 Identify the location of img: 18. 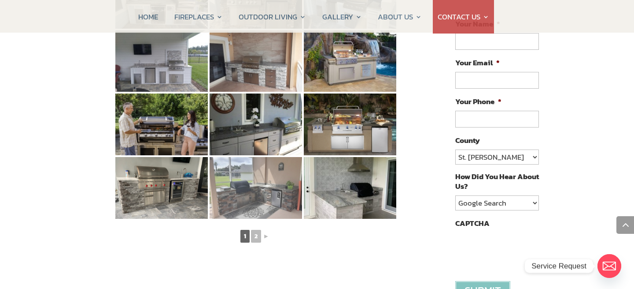
(162, 124).